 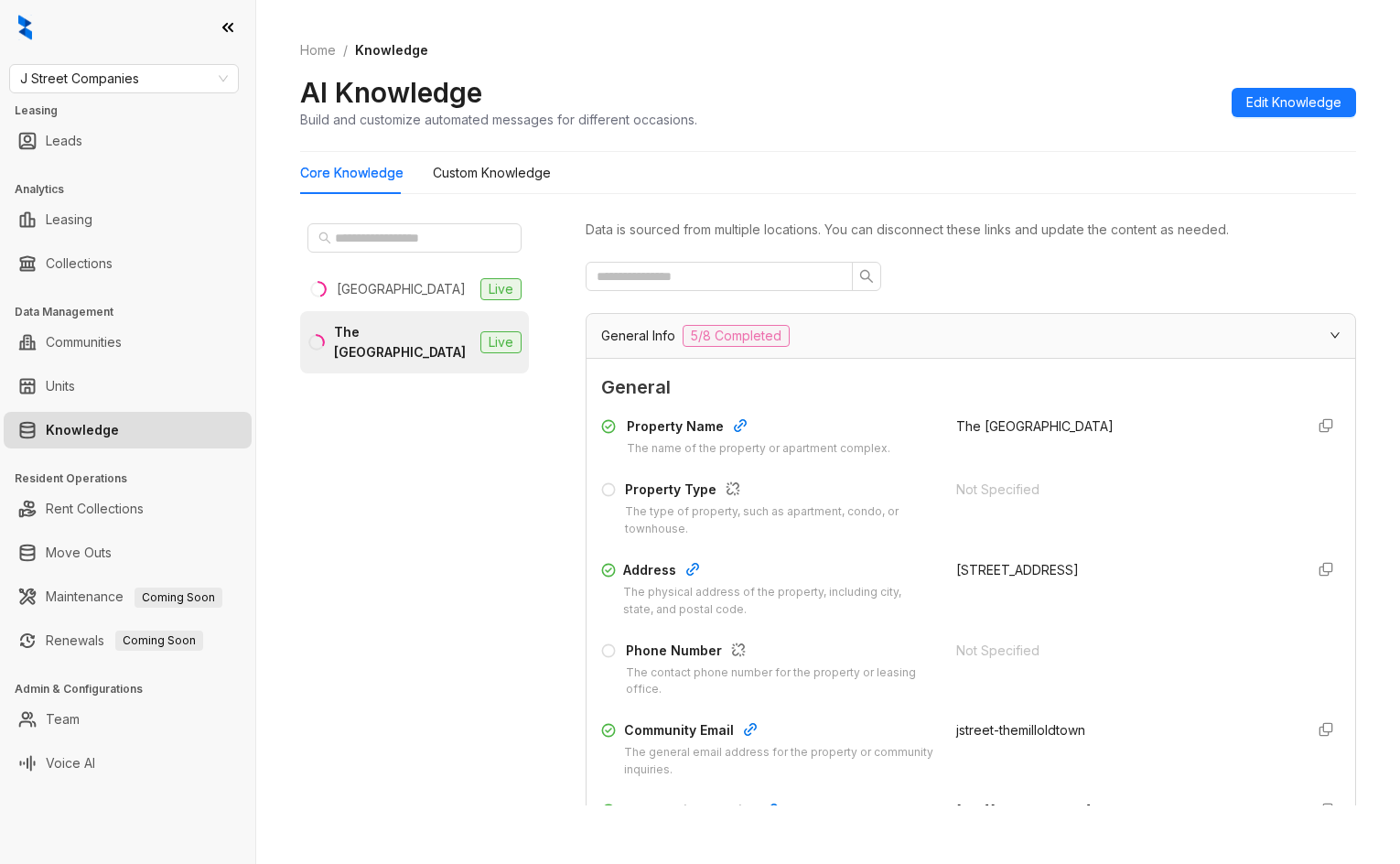 What do you see at coordinates (82, 430) in the screenshot?
I see `a: Knowledge` at bounding box center [82, 430].